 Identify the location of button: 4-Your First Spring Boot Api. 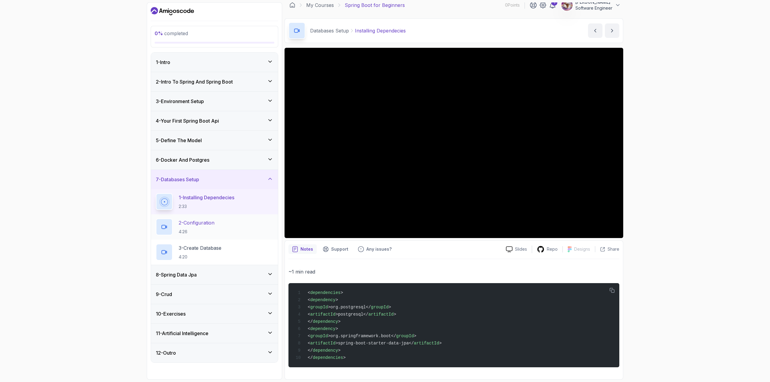
(214, 121).